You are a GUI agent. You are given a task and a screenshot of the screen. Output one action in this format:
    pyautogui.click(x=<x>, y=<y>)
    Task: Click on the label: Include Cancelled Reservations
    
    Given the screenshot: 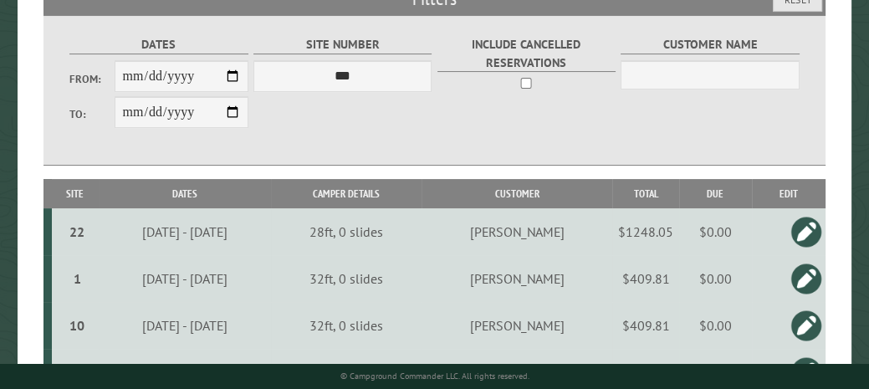 What is the action you would take?
    pyautogui.click(x=526, y=54)
    